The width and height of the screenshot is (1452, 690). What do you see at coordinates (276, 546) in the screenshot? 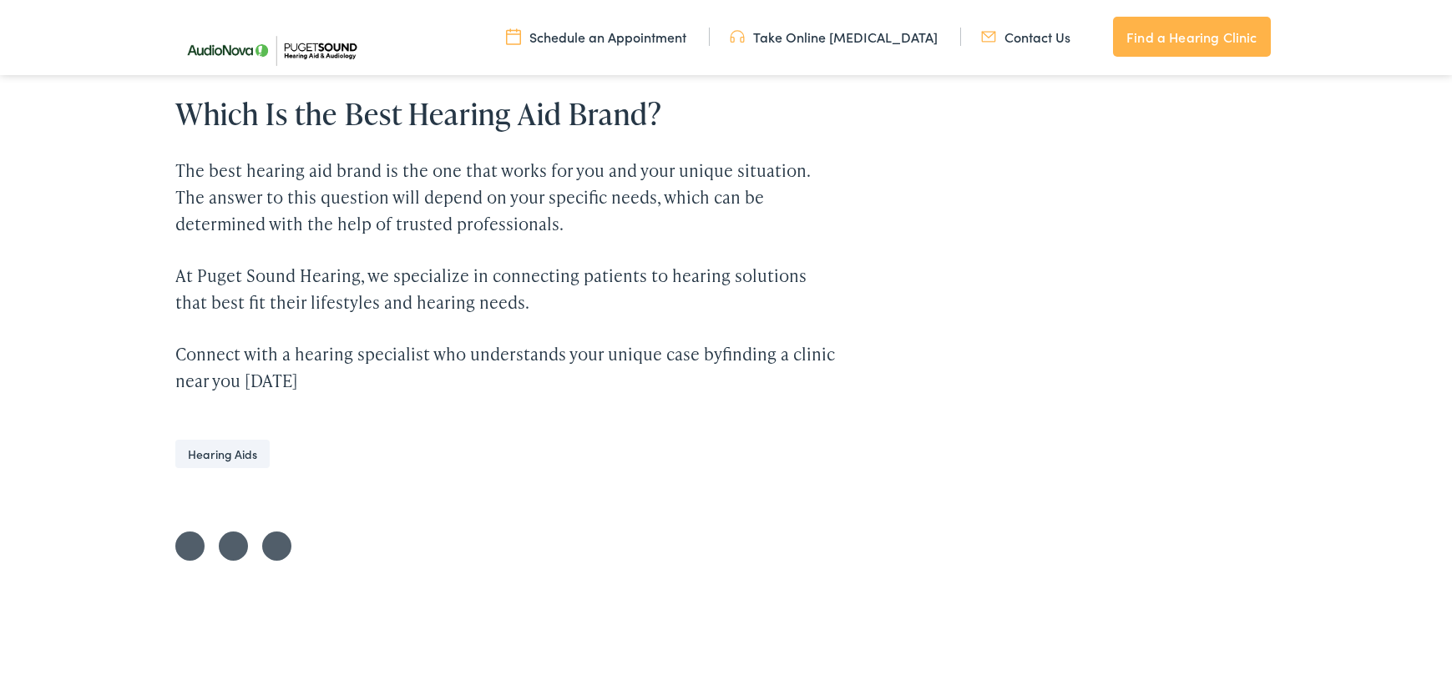
I see `a: Share on LinkedIn` at bounding box center [276, 546].